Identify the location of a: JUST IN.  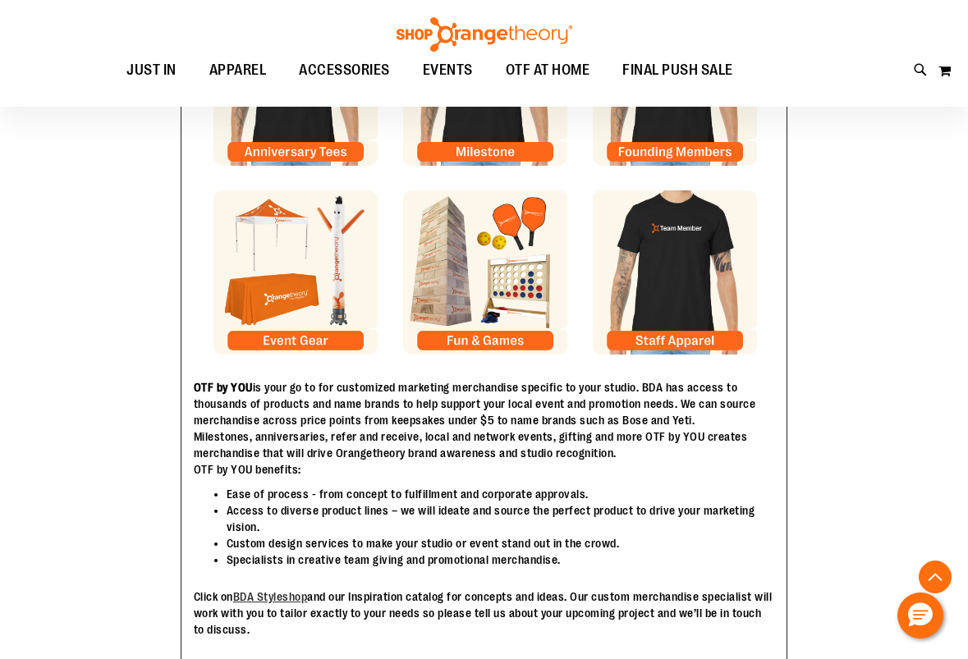
(151, 71).